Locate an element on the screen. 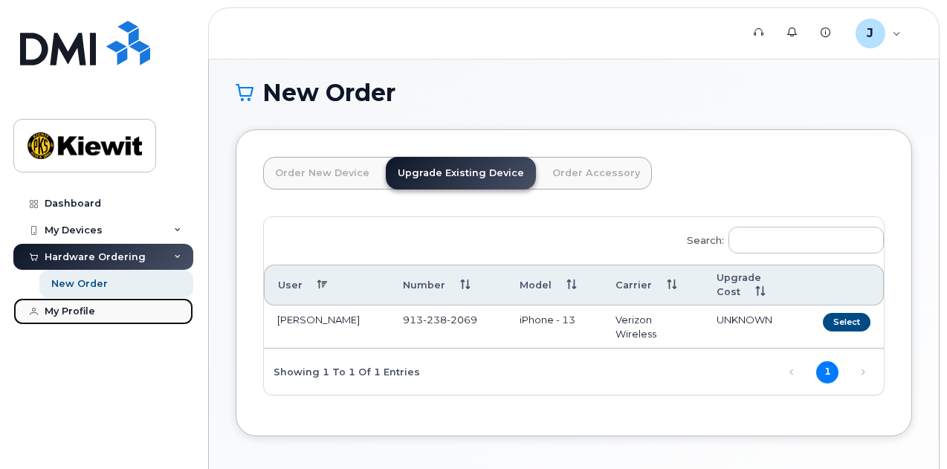 This screenshot has width=947, height=469. a: 1 is located at coordinates (827, 372).